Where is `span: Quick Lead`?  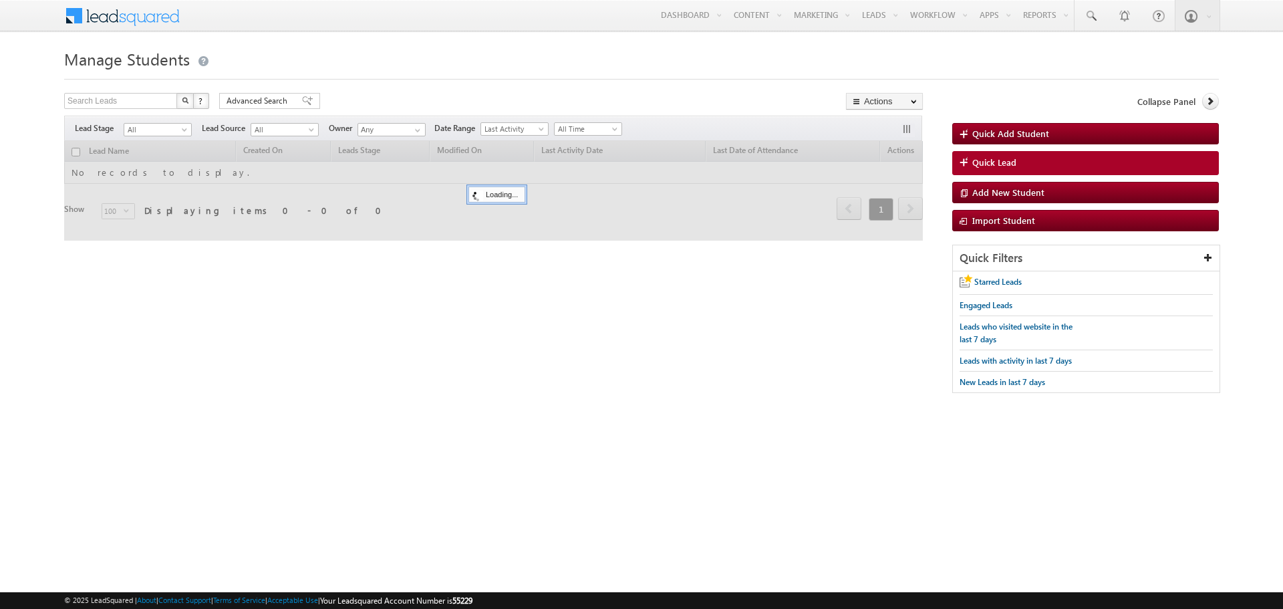 span: Quick Lead is located at coordinates (994, 162).